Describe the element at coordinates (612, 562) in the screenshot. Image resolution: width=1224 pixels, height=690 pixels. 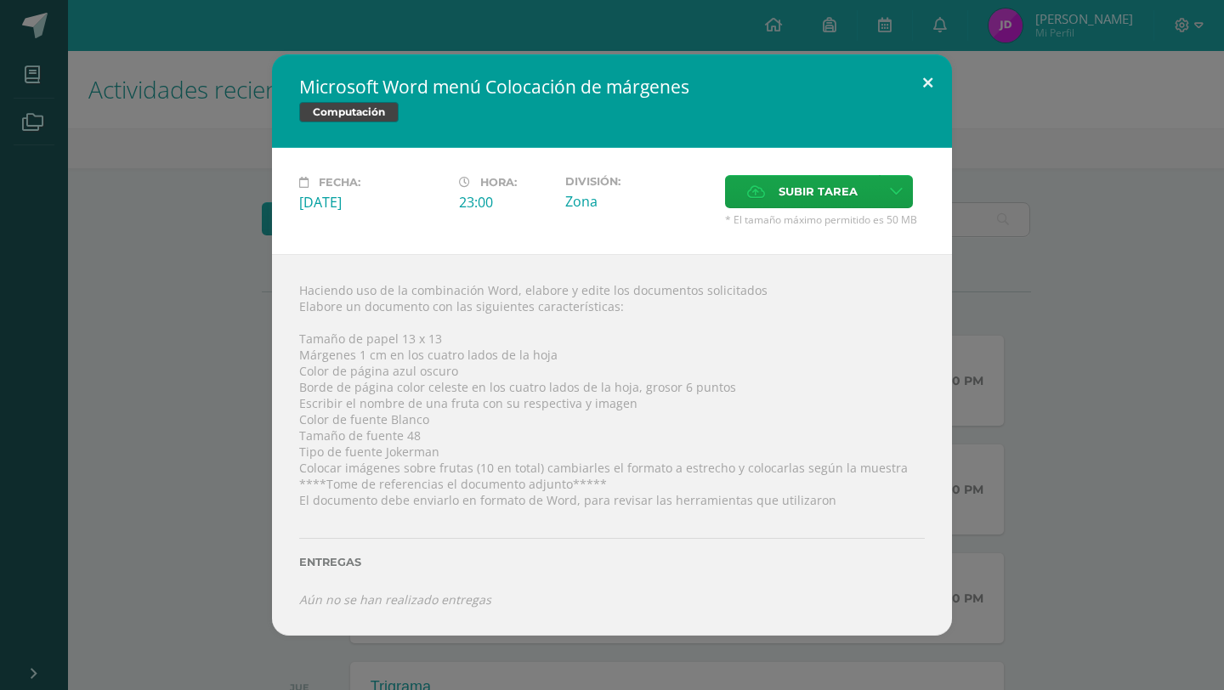
I see `label: Entregas` at that location.